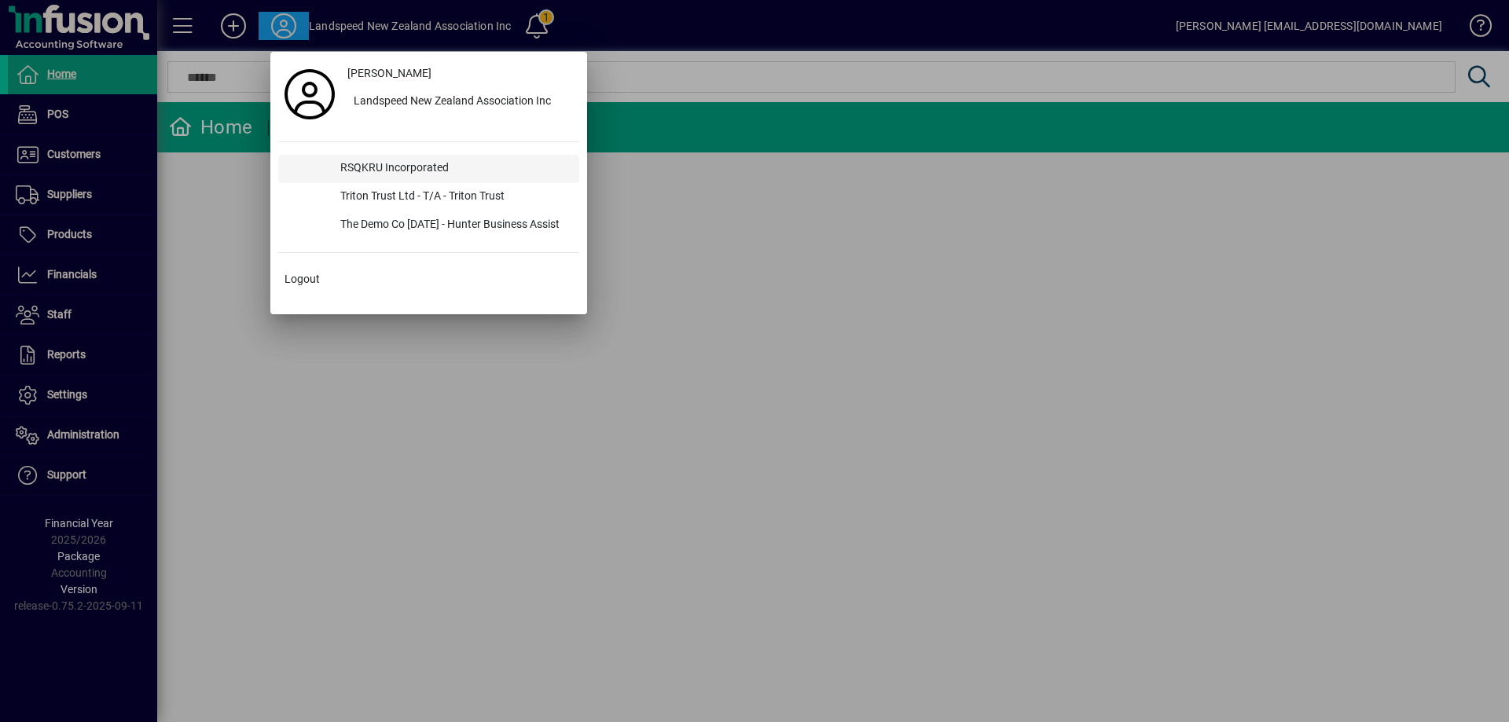  I want to click on span: Logout, so click(302, 279).